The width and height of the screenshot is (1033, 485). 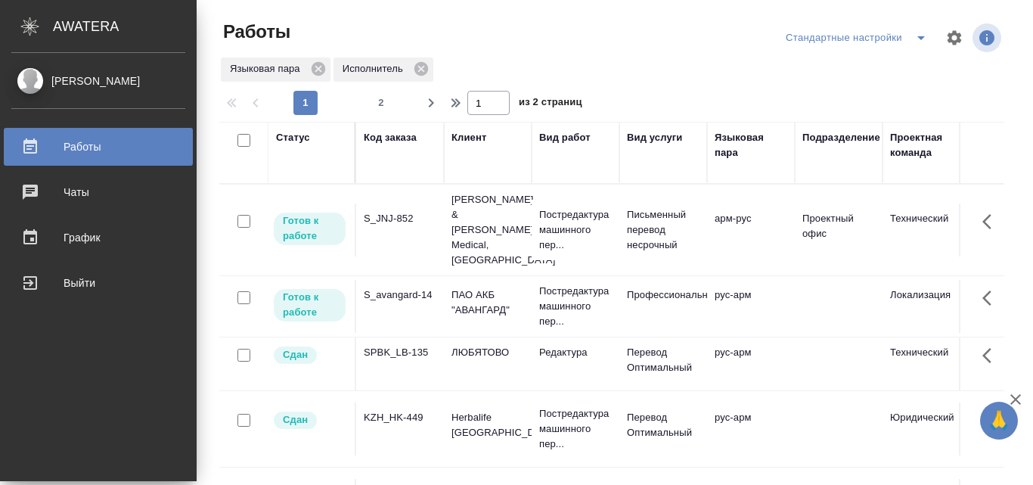 I want to click on div: S_avangard-14, so click(x=400, y=295).